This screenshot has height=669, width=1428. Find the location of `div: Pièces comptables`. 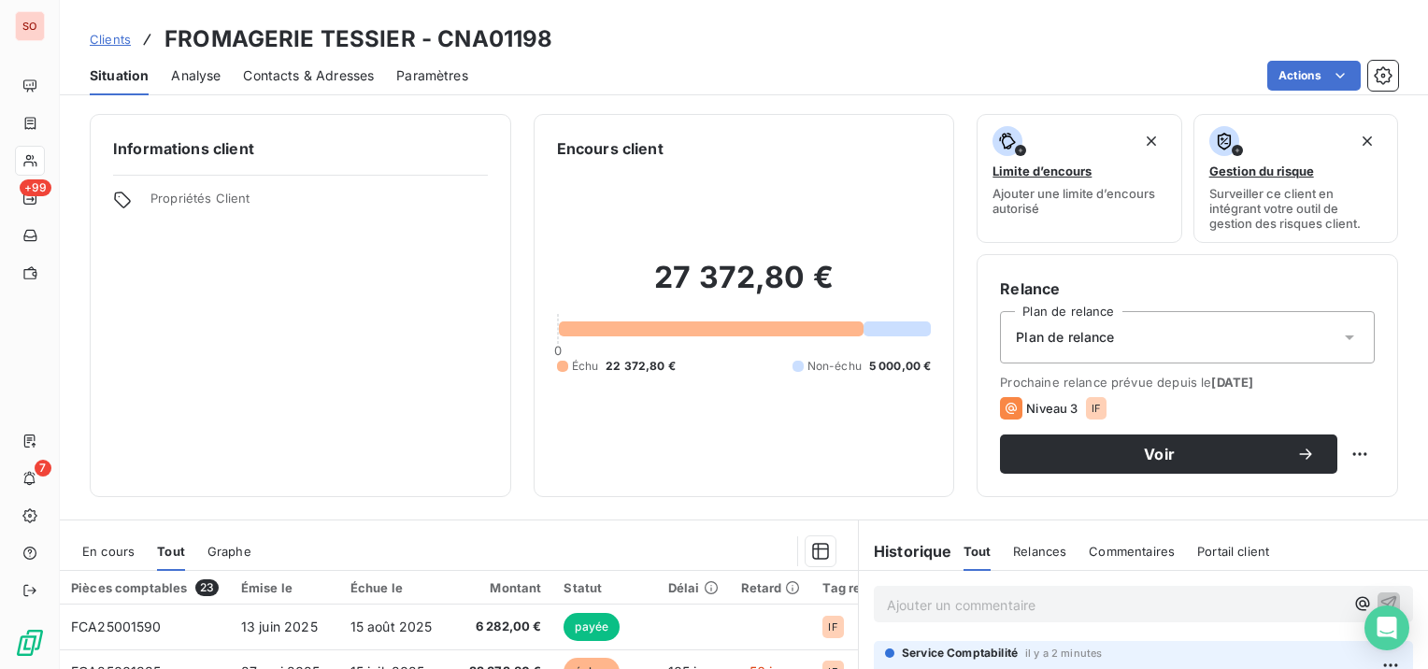

div: Pièces comptables is located at coordinates (145, 588).